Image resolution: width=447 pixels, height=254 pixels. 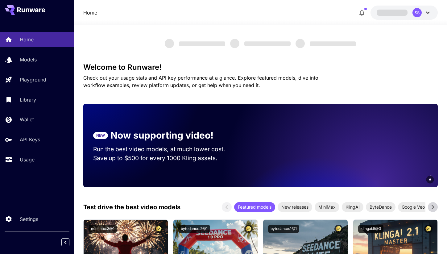 What do you see at coordinates (27, 119) in the screenshot?
I see `p: Wallet` at bounding box center [27, 119].